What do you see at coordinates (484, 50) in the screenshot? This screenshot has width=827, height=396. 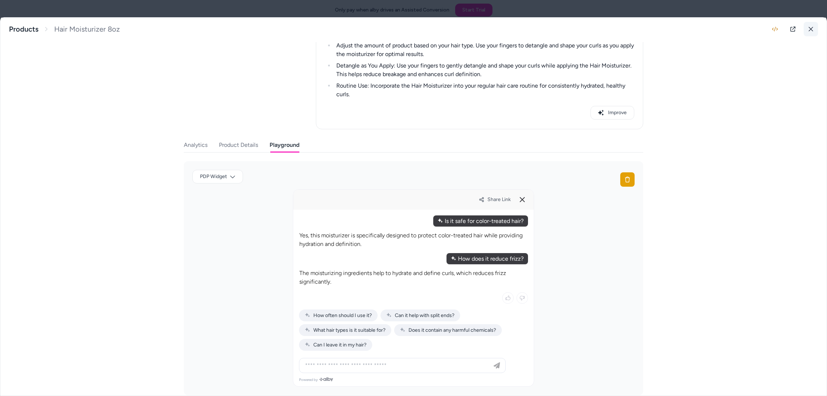 I see `li: Adjust the amount of product based on your hair type. Use your fingers to detangle and shape your...` at bounding box center [484, 50].